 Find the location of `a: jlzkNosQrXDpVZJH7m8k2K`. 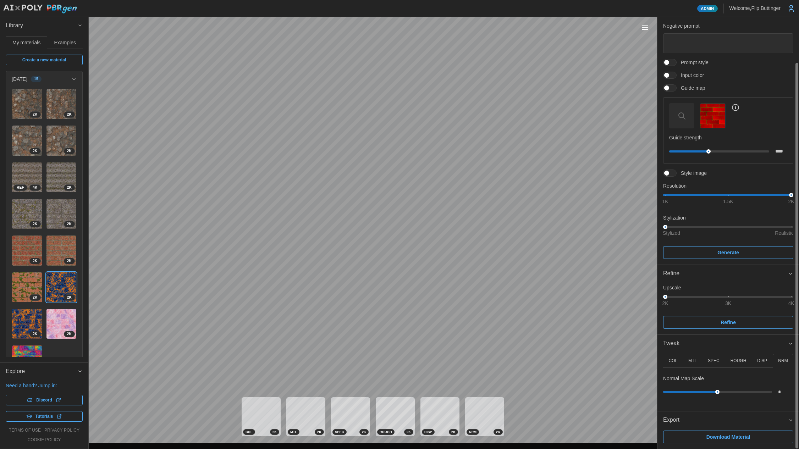

a: jlzkNosQrXDpVZJH7m8k2K is located at coordinates (27, 324).